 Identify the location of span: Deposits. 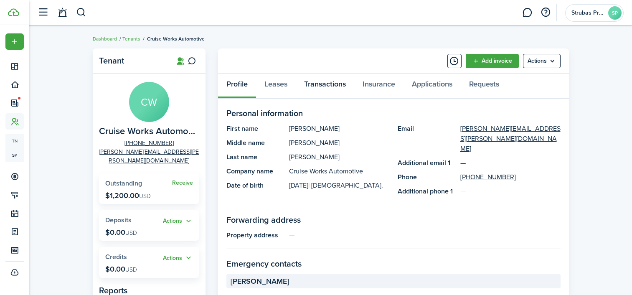
(118, 220).